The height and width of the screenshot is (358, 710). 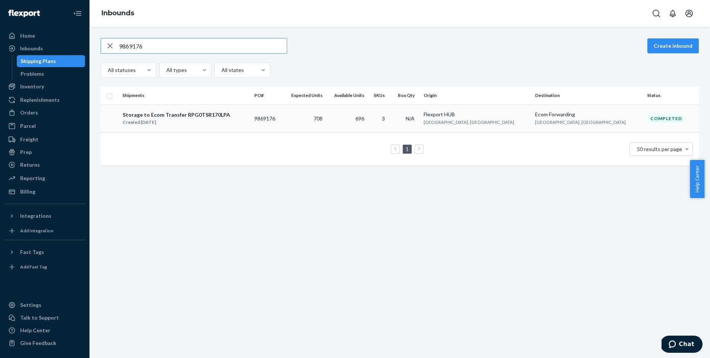 I want to click on button: Help Center, so click(x=697, y=179).